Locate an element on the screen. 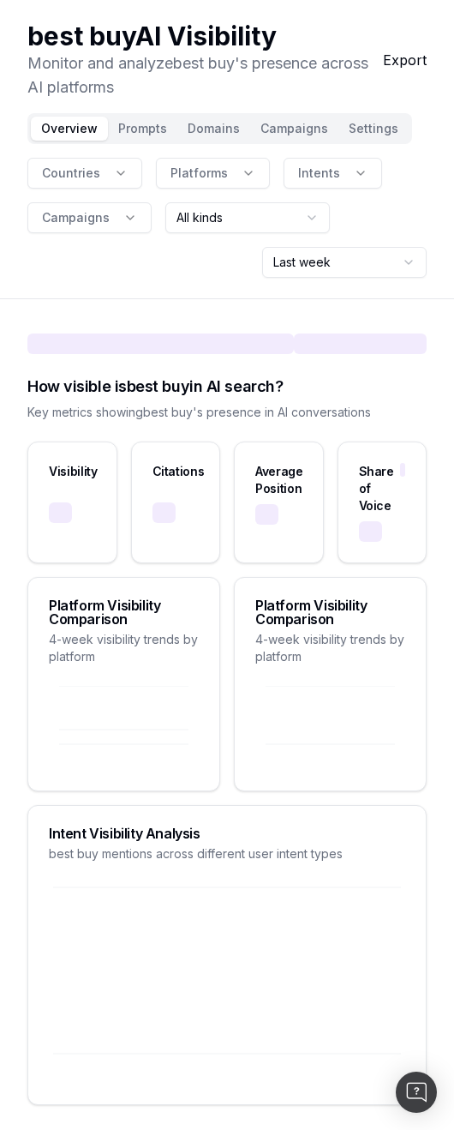  button: Export is located at coordinates (405, 60).